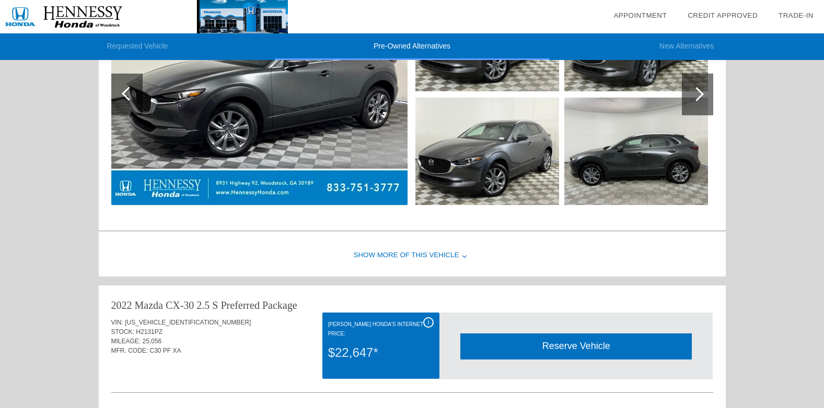 This screenshot has height=408, width=824. I want to click on span: H2131PZ, so click(149, 332).